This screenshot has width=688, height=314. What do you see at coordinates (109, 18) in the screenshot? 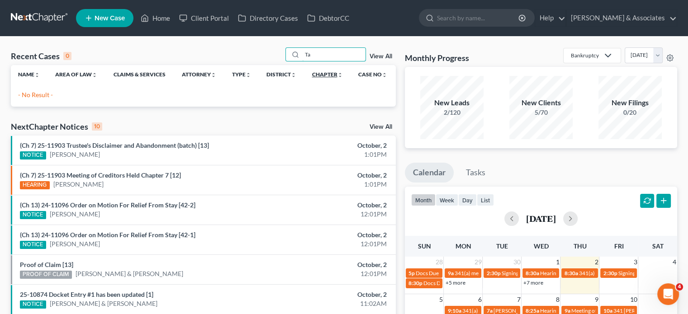
I see `span: New Case` at bounding box center [109, 18].